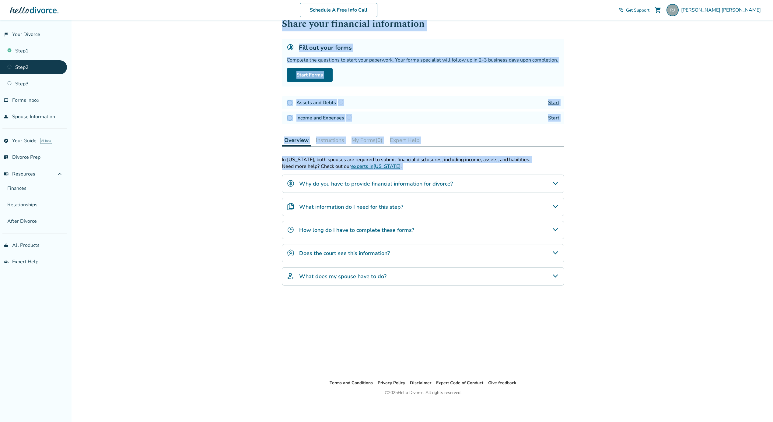 The image size is (773, 422). I want to click on span: AI beta, so click(46, 141).